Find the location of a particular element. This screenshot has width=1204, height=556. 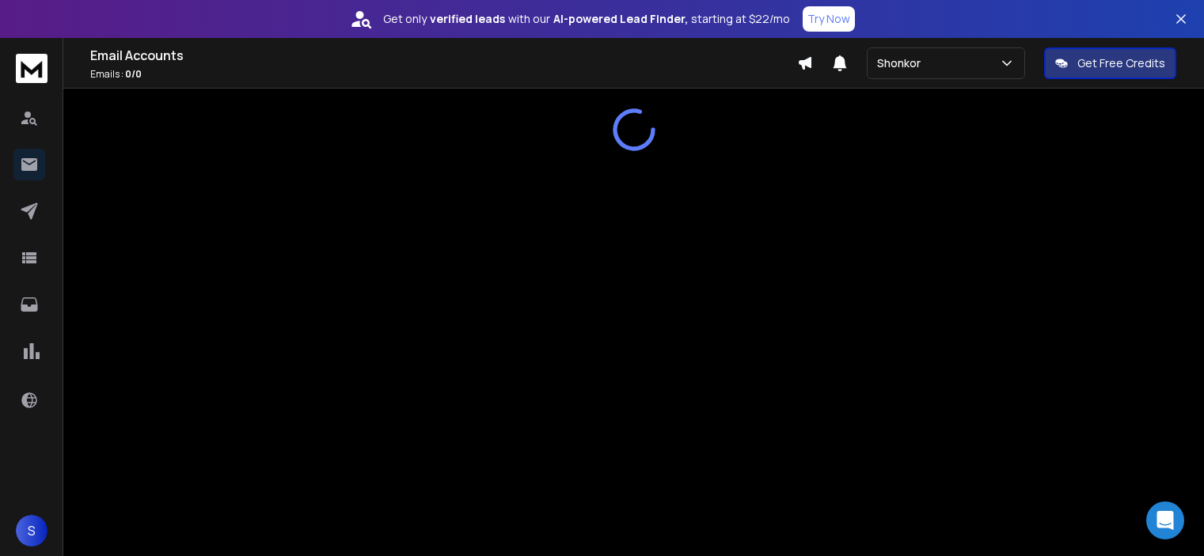

p: Shonkor is located at coordinates (902, 63).